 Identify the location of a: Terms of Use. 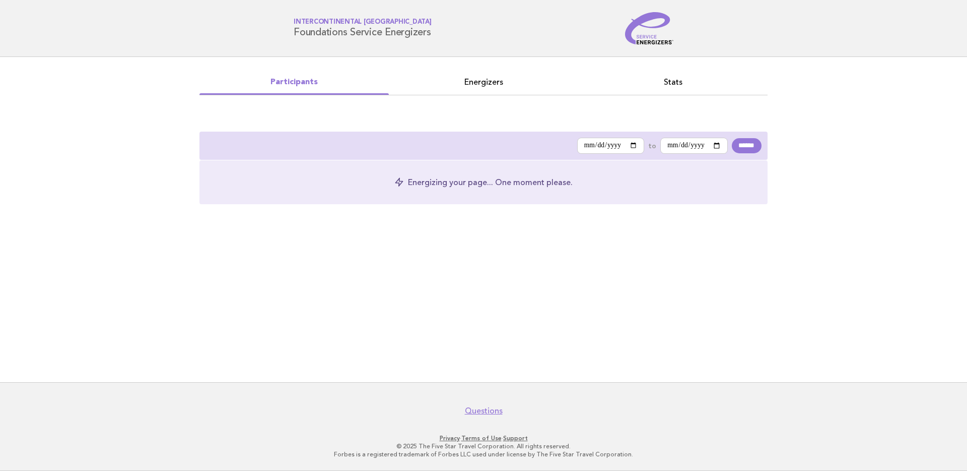
(482, 438).